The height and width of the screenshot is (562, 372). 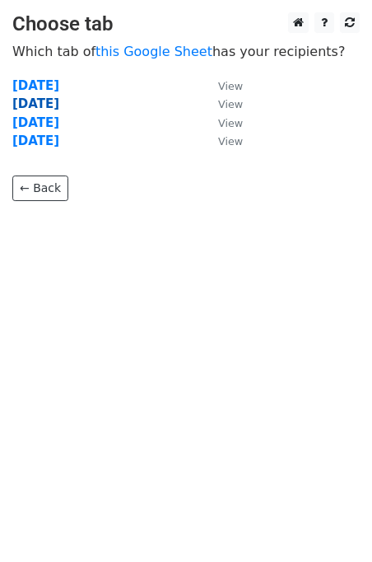 I want to click on h3: Choose tab, so click(x=186, y=24).